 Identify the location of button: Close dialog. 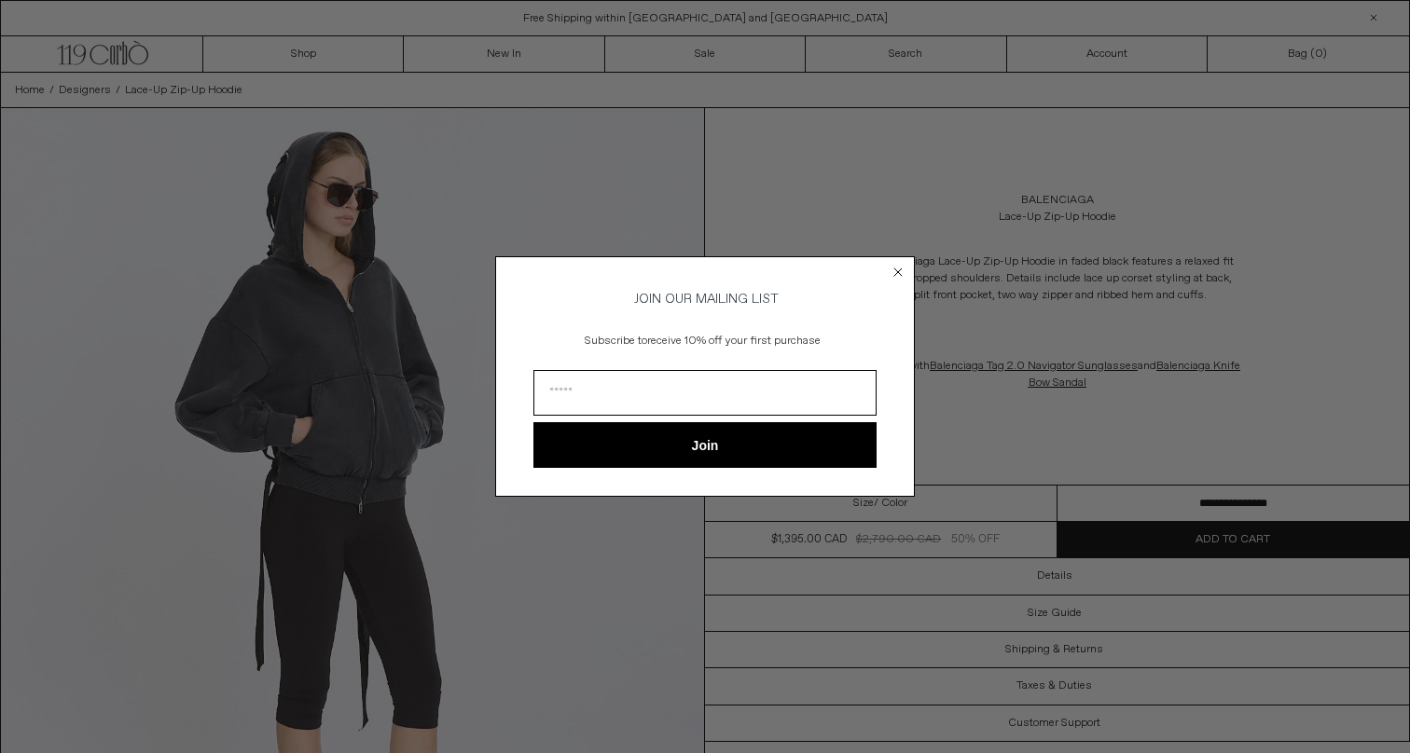
(898, 272).